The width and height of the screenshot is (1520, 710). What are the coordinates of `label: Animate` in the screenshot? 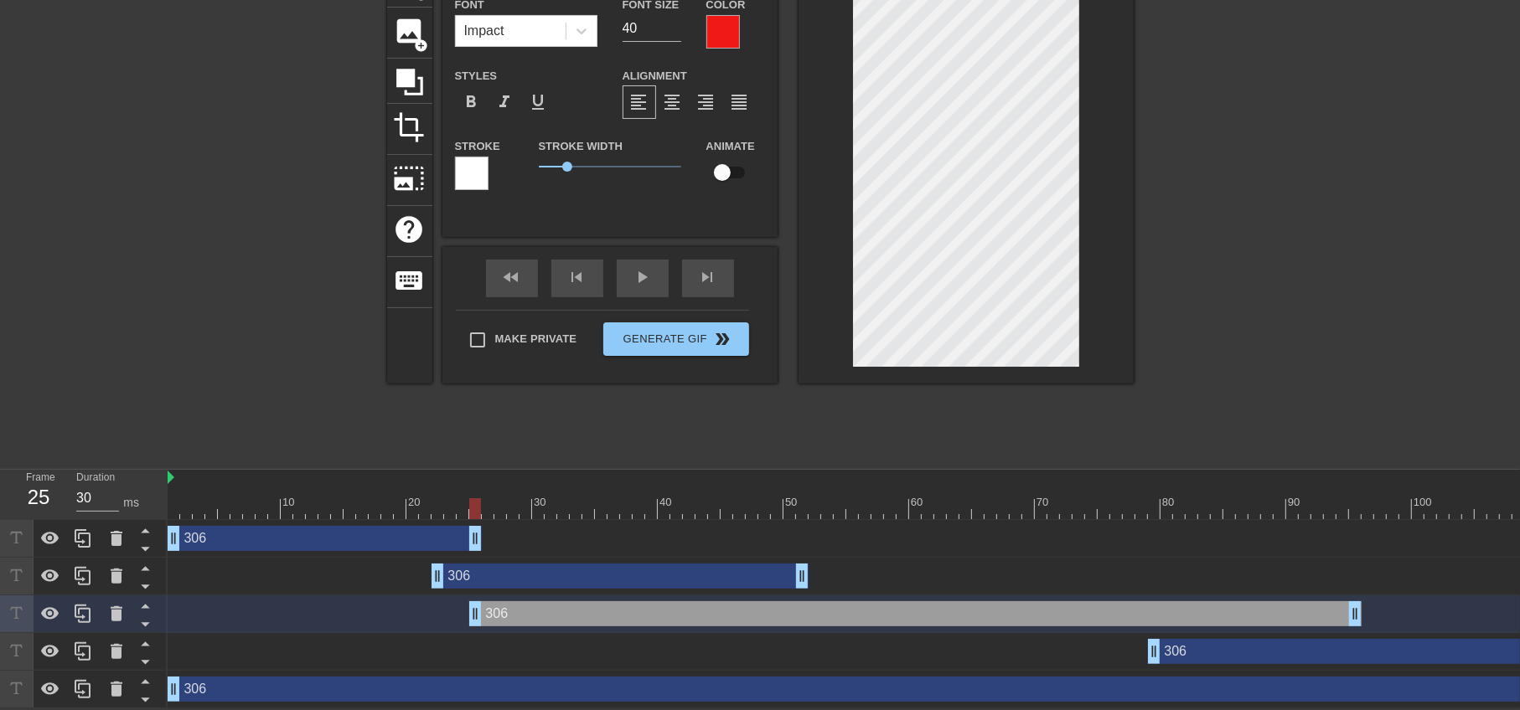 It's located at (730, 147).